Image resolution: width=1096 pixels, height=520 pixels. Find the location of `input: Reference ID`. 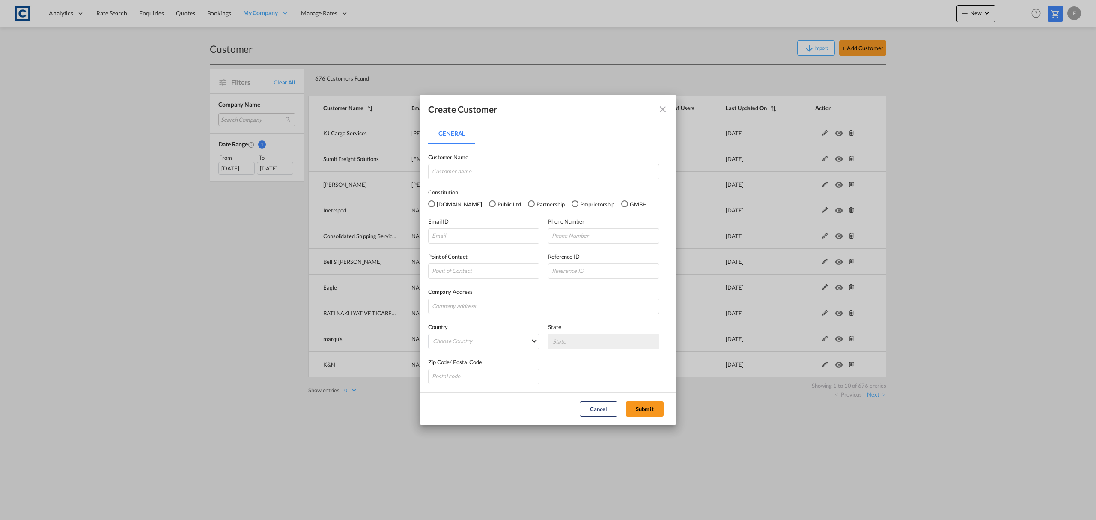

input: Reference ID is located at coordinates (603, 271).